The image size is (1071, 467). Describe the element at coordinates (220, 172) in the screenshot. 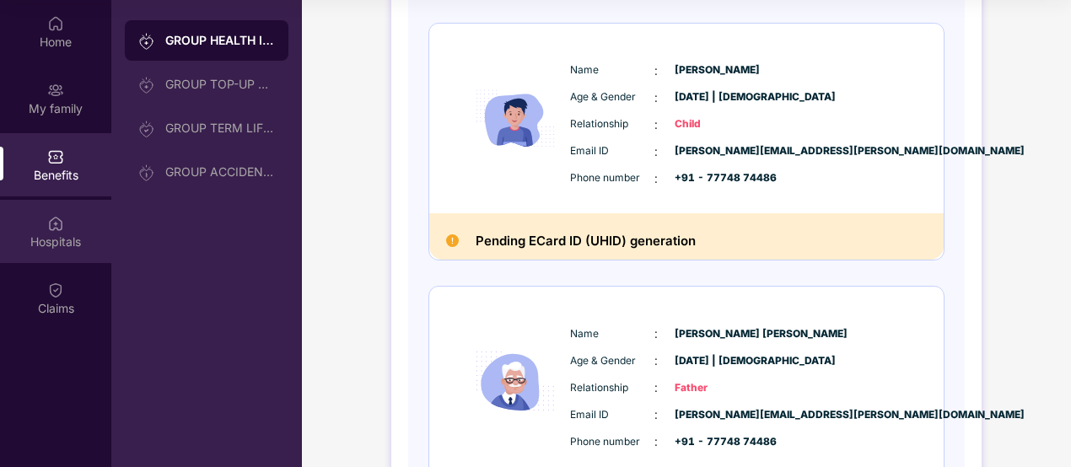

I see `div: GROUP ACCIDENTAL INSURANCE` at that location.